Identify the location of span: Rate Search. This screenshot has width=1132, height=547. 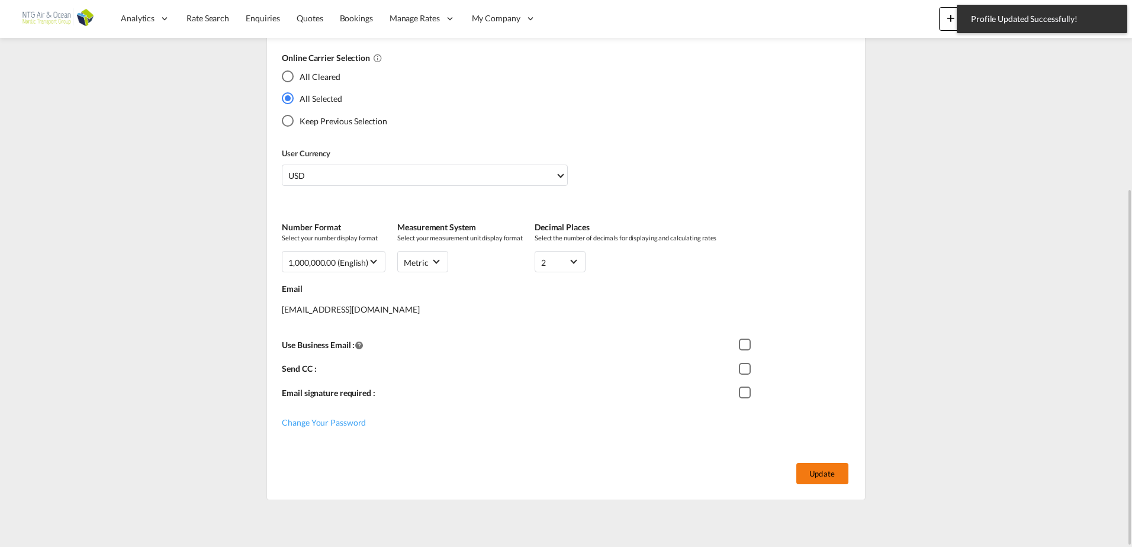
(208, 18).